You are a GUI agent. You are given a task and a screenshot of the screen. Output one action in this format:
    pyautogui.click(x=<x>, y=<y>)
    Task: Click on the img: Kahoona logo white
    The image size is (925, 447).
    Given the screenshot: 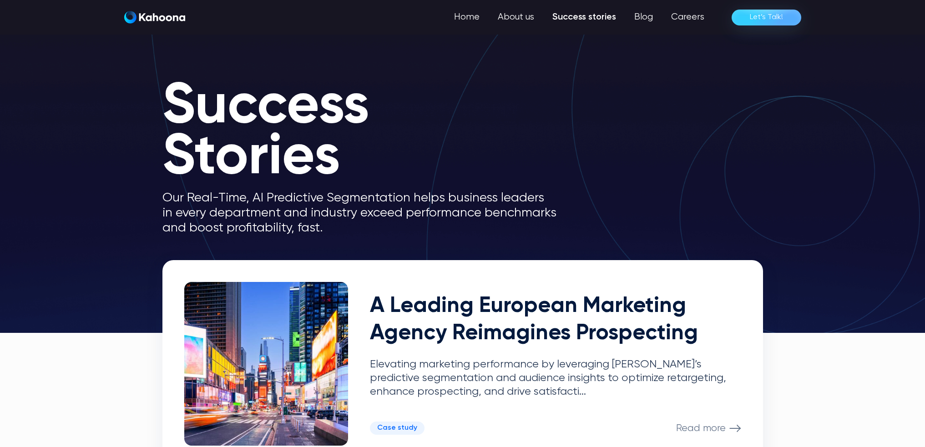 What is the action you would take?
    pyautogui.click(x=155, y=17)
    